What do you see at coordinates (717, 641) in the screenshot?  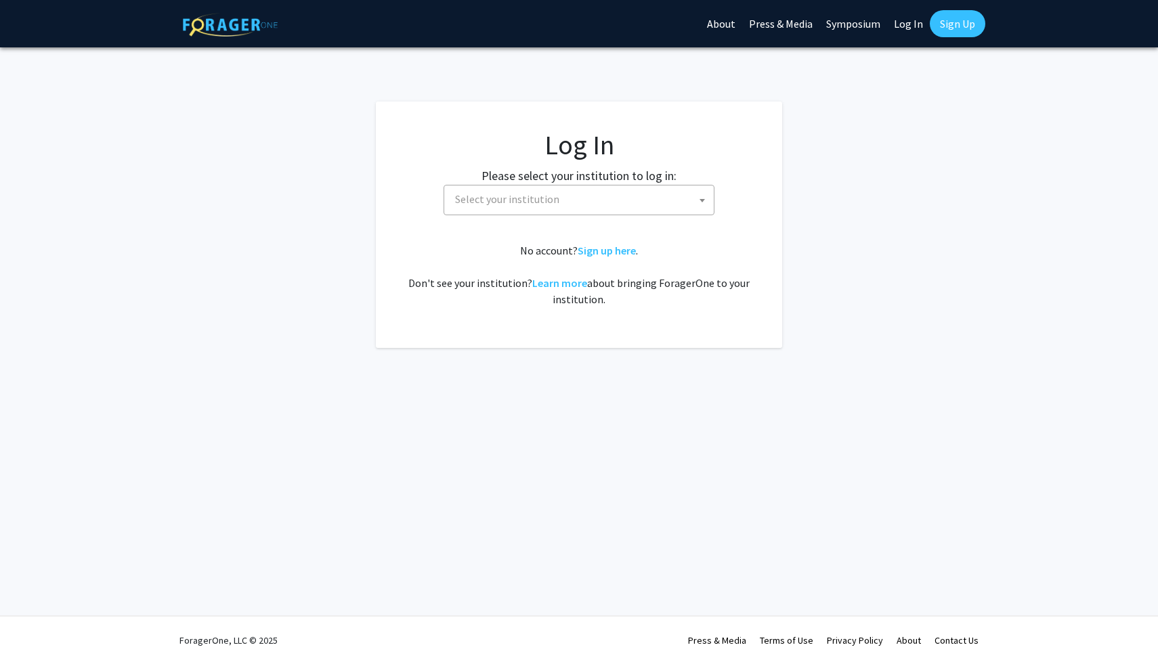 I see `a: Press & Media` at bounding box center [717, 641].